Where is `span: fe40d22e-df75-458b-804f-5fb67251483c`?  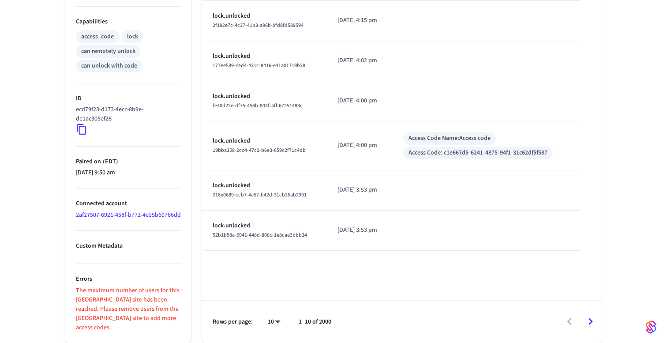 span: fe40d22e-df75-458b-804f-5fb67251483c is located at coordinates (258, 105).